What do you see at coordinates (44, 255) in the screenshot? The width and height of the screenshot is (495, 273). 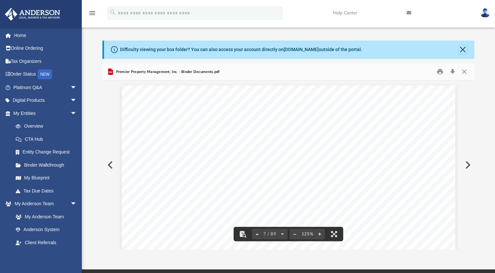 I see `a: My Documentsarrow_drop_down` at bounding box center [44, 255].